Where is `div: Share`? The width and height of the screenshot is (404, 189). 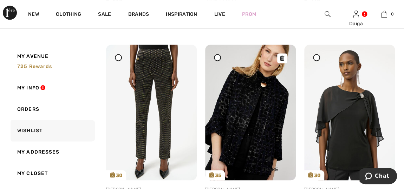
div: Share is located at coordinates (269, 163).